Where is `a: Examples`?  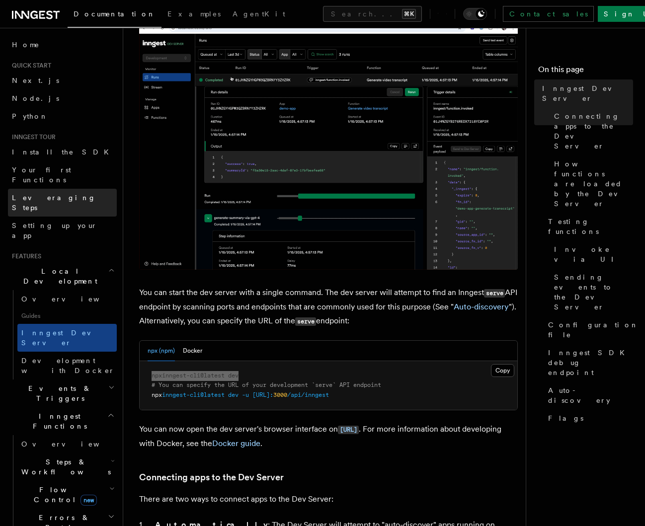 a: Examples is located at coordinates (194, 15).